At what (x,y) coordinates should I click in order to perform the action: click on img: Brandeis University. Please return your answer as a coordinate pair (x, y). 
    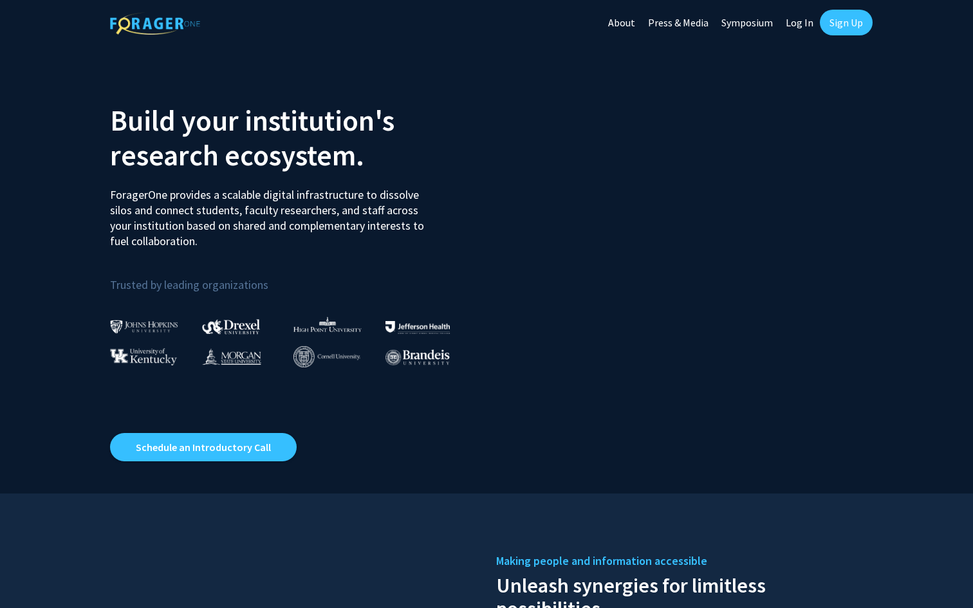
    Looking at the image, I should click on (417, 357).